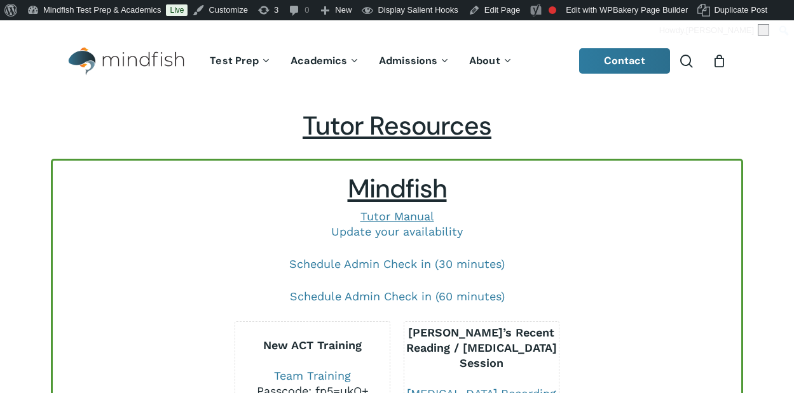 This screenshot has height=393, width=794. I want to click on a: Howdy,, so click(714, 30).